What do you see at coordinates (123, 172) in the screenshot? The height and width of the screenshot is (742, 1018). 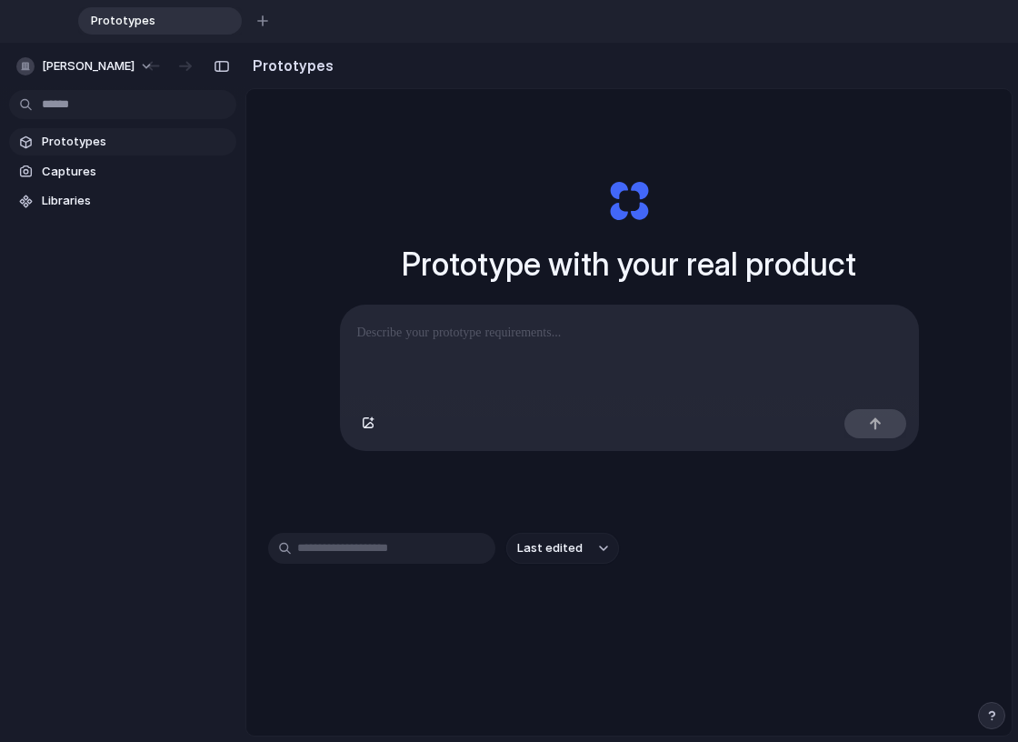 I see `a: Captures` at bounding box center [123, 172].